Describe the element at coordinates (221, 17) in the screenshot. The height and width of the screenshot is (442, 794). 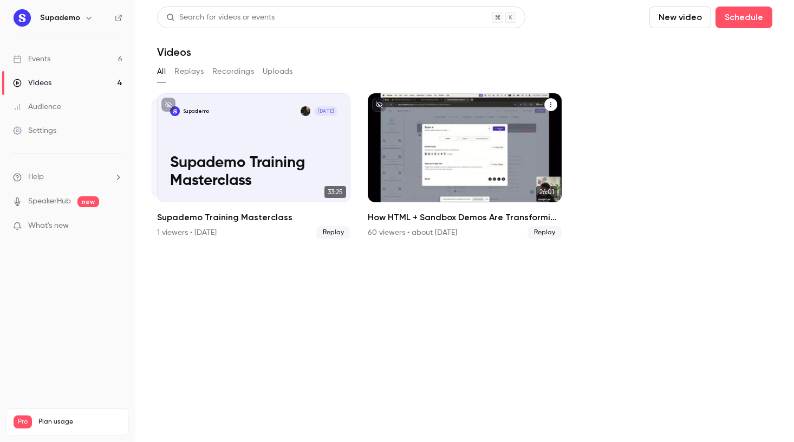
I see `div: Search for videos or events` at that location.